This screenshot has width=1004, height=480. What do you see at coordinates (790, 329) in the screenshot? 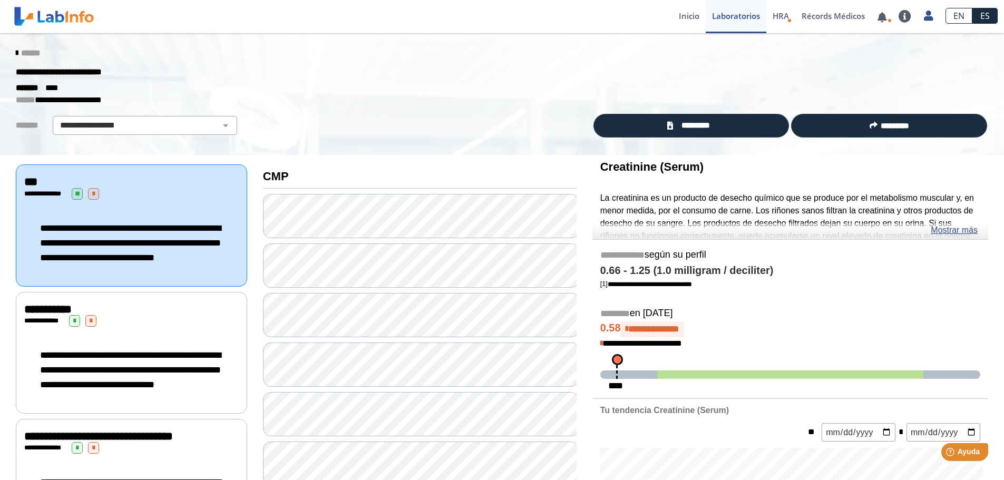
I see `h4: 0.58` at bounding box center [790, 329].